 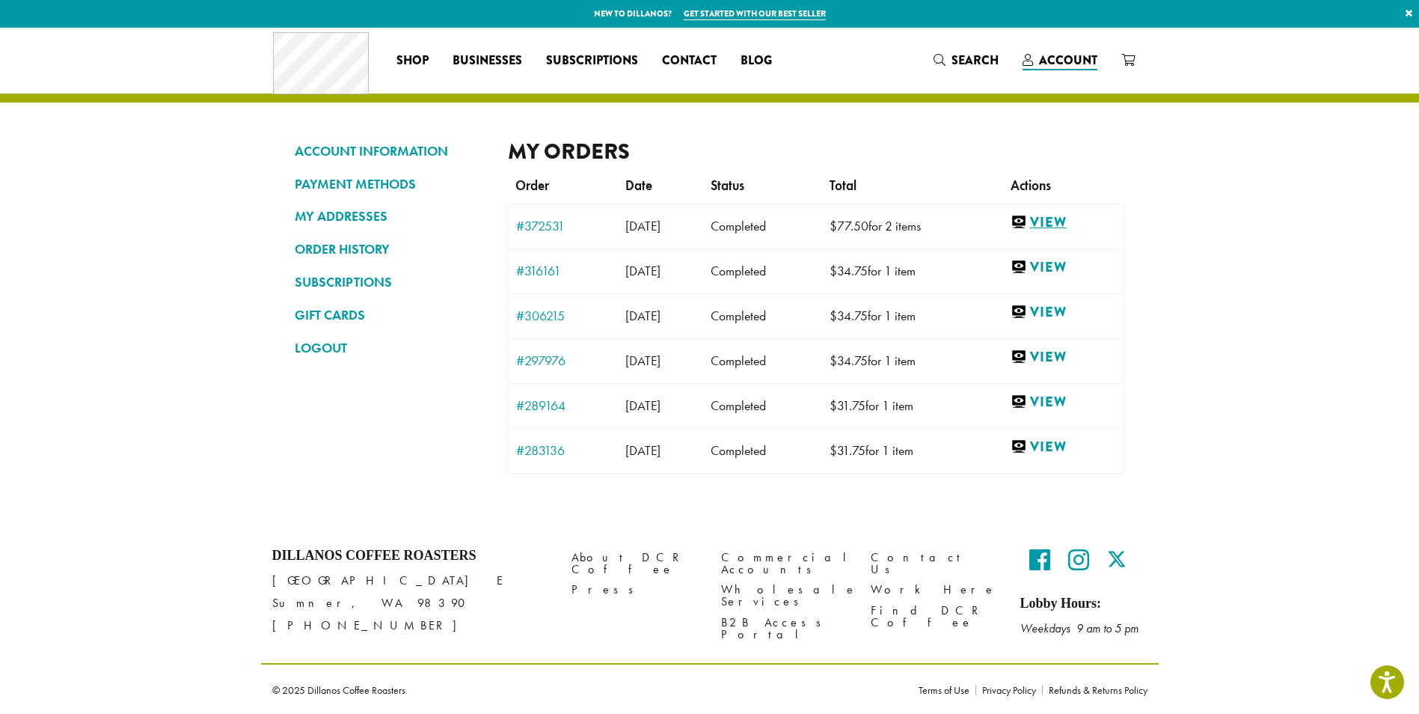 What do you see at coordinates (390, 315) in the screenshot?
I see `a: GIFT CARDS` at bounding box center [390, 315].